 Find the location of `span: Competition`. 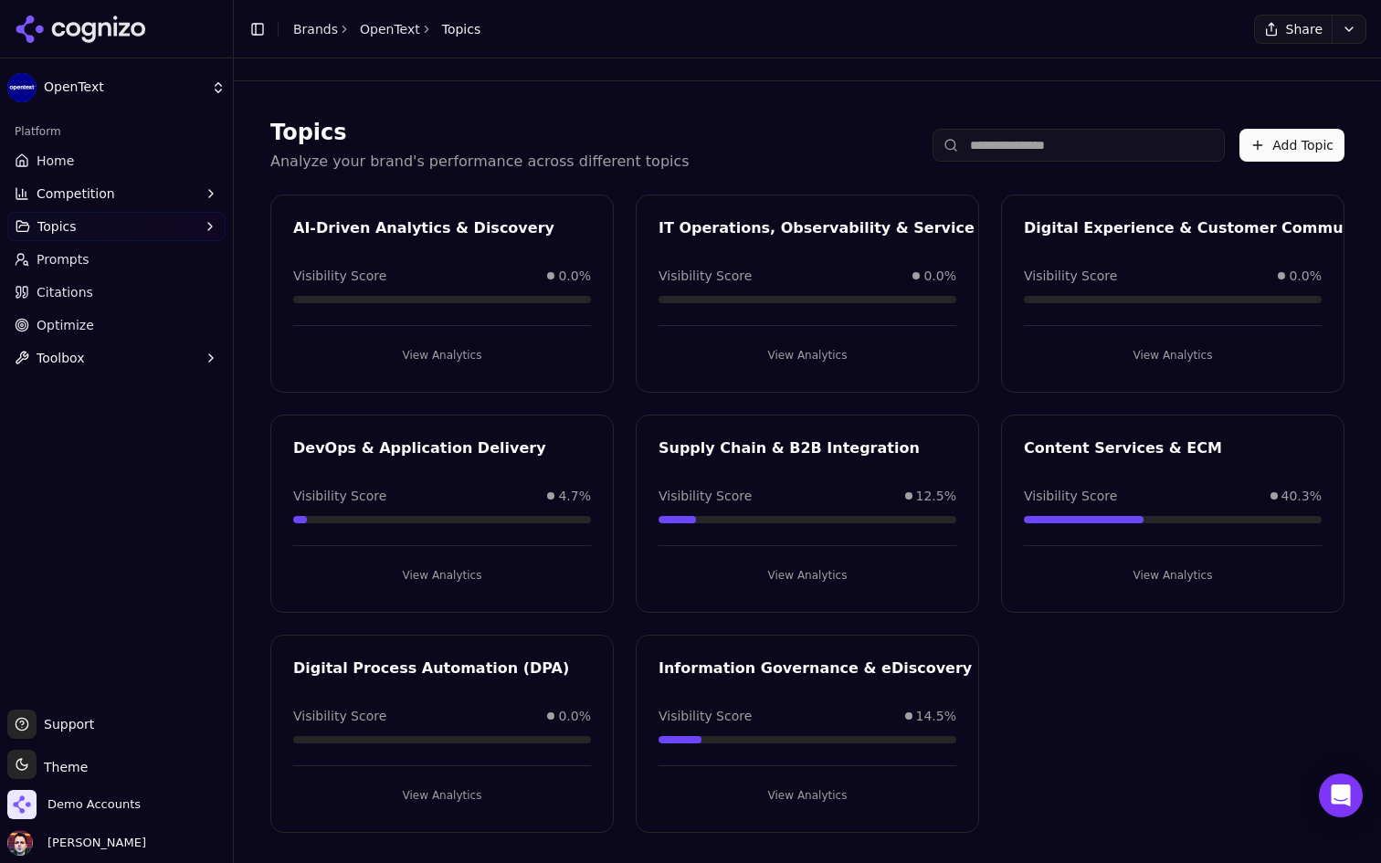

span: Competition is located at coordinates (76, 194).